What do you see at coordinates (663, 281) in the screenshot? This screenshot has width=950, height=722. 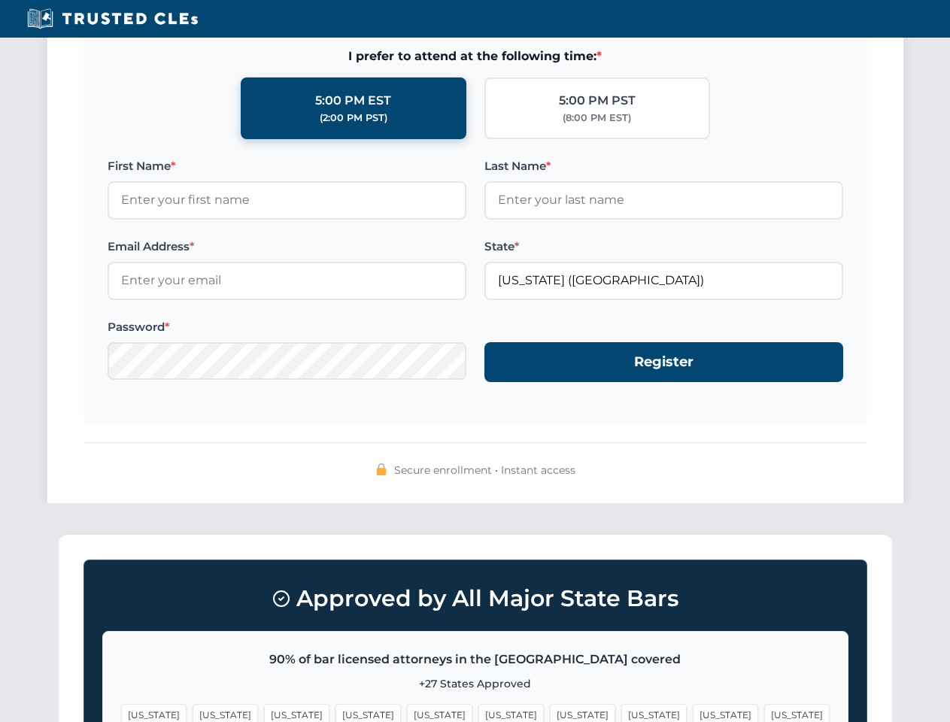 I see `input: Florida (FL)` at bounding box center [663, 281].